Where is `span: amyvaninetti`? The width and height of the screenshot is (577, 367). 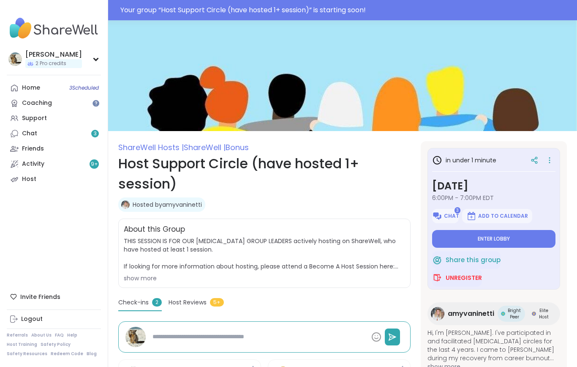 span: amyvaninetti is located at coordinates (471, 314).